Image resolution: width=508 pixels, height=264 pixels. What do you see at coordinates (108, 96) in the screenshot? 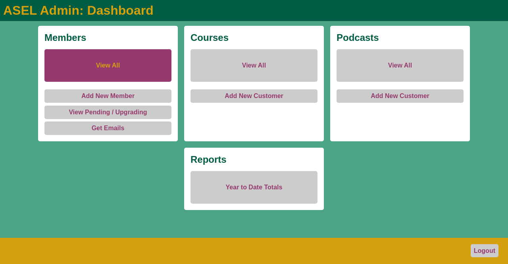
I see `a: Add New Member` at bounding box center [108, 96].